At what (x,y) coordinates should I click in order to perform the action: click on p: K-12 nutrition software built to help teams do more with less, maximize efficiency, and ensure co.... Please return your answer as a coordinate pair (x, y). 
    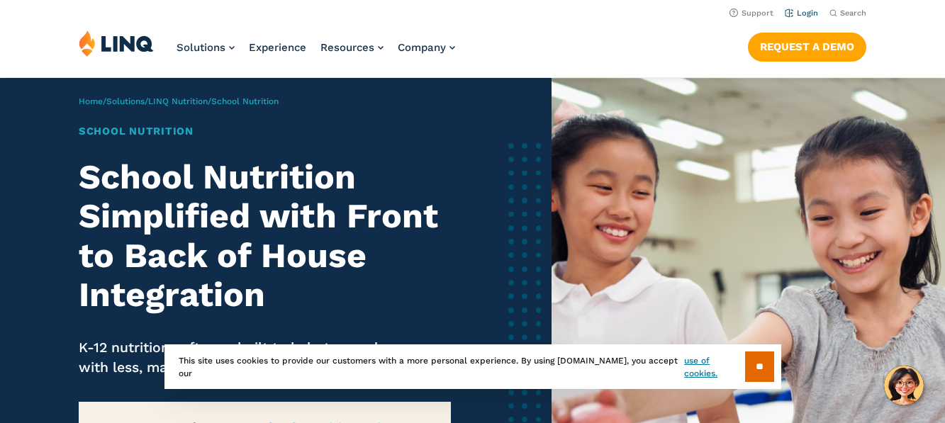
    Looking at the image, I should click on (264, 358).